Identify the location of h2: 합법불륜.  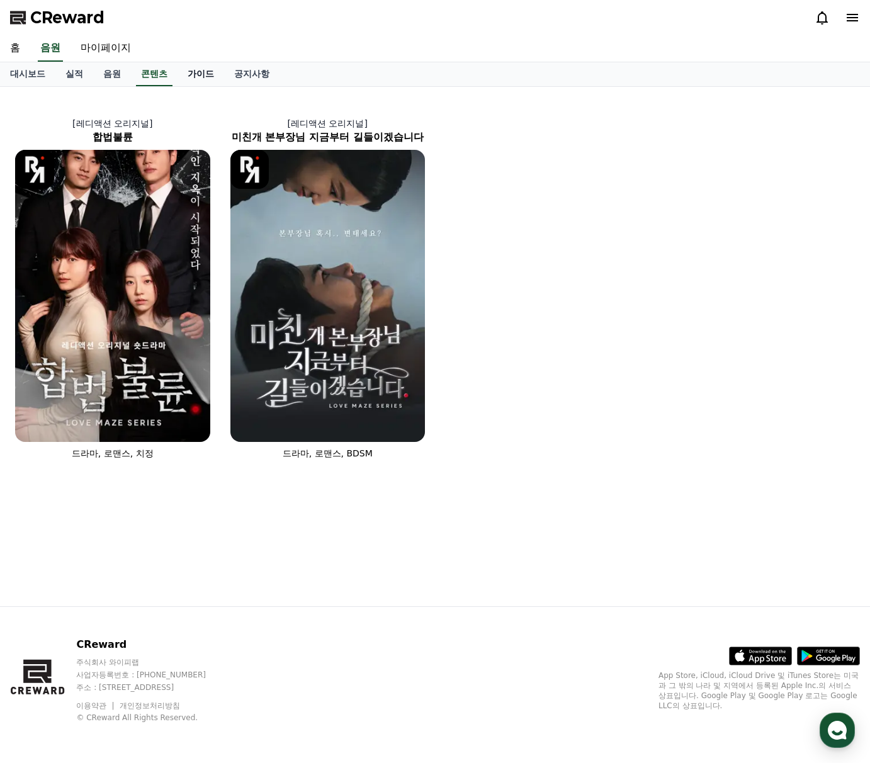
(113, 137).